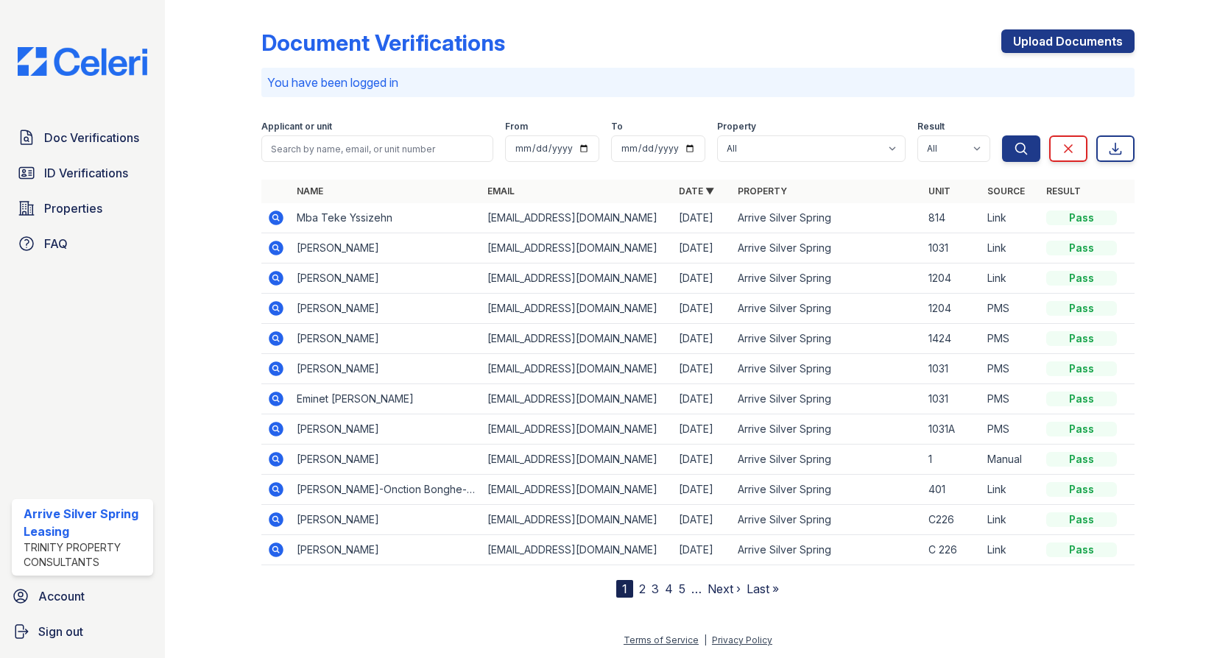 The width and height of the screenshot is (1231, 658). Describe the element at coordinates (297, 127) in the screenshot. I see `label: Applicant or unit` at that location.